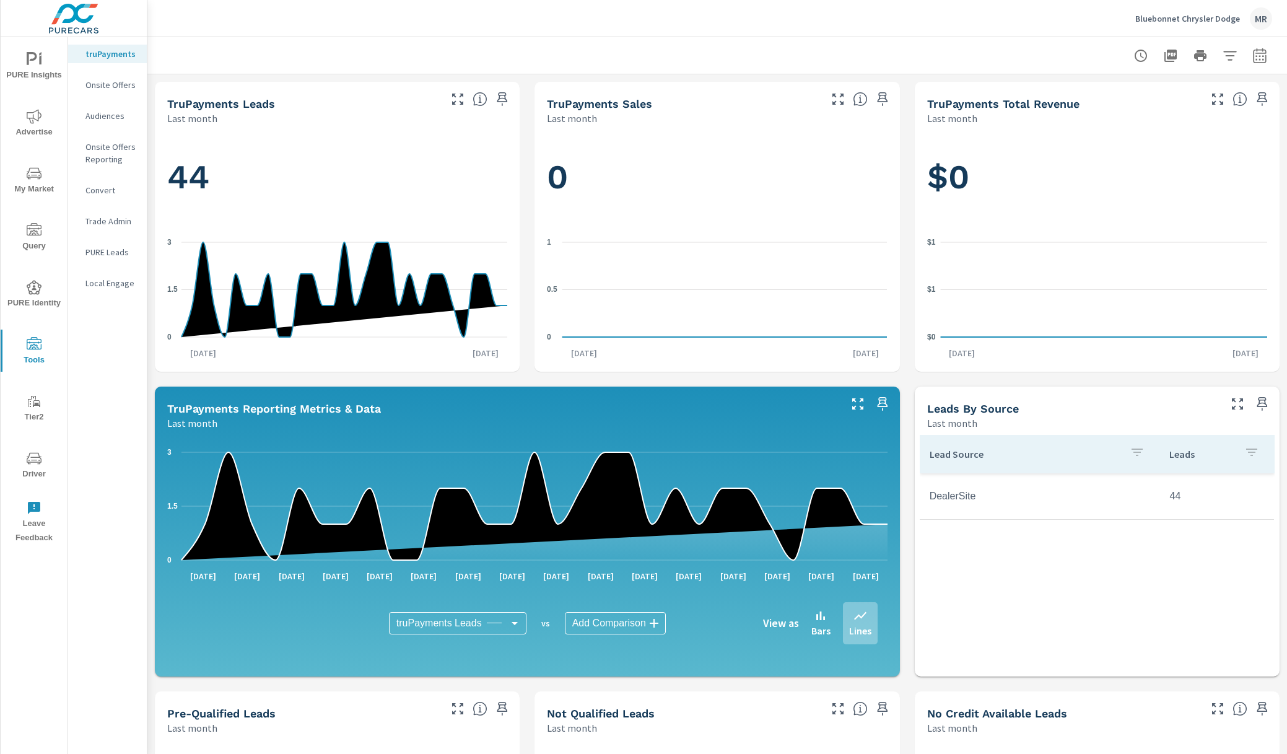 The width and height of the screenshot is (1287, 754). Describe the element at coordinates (1004, 103) in the screenshot. I see `h5: truPayments Total Revenue` at that location.